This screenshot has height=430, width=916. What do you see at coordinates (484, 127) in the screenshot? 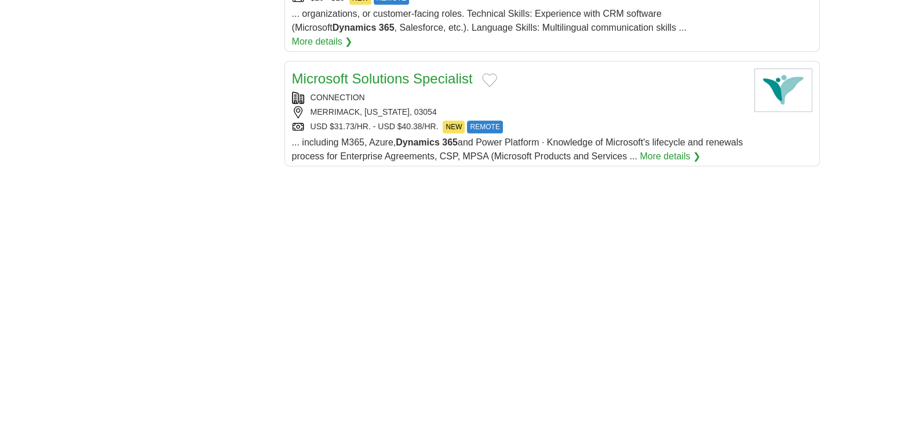
I see `span: REMOTE` at bounding box center [484, 127].